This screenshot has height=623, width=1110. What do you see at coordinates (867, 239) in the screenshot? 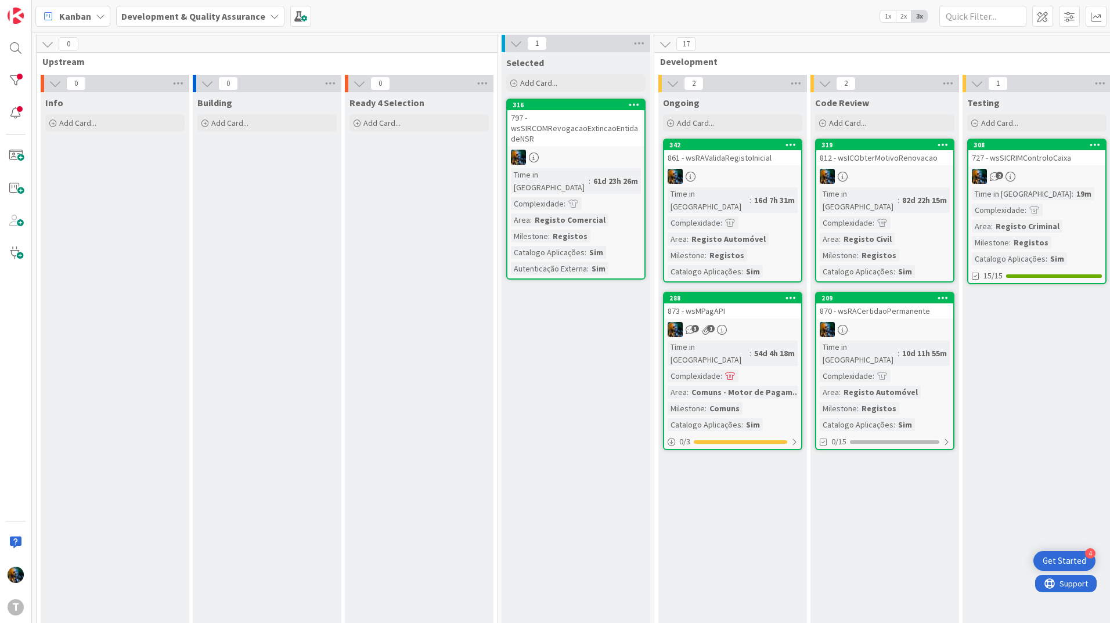
I see `div: Registo Civil` at bounding box center [867, 239].